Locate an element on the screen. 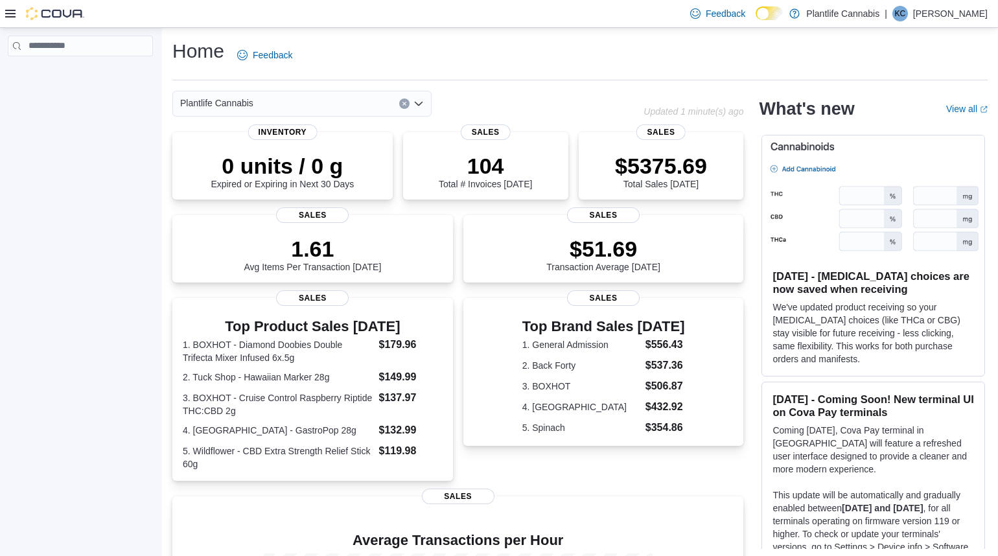 This screenshot has width=998, height=556. p: $51.69 is located at coordinates (603, 249).